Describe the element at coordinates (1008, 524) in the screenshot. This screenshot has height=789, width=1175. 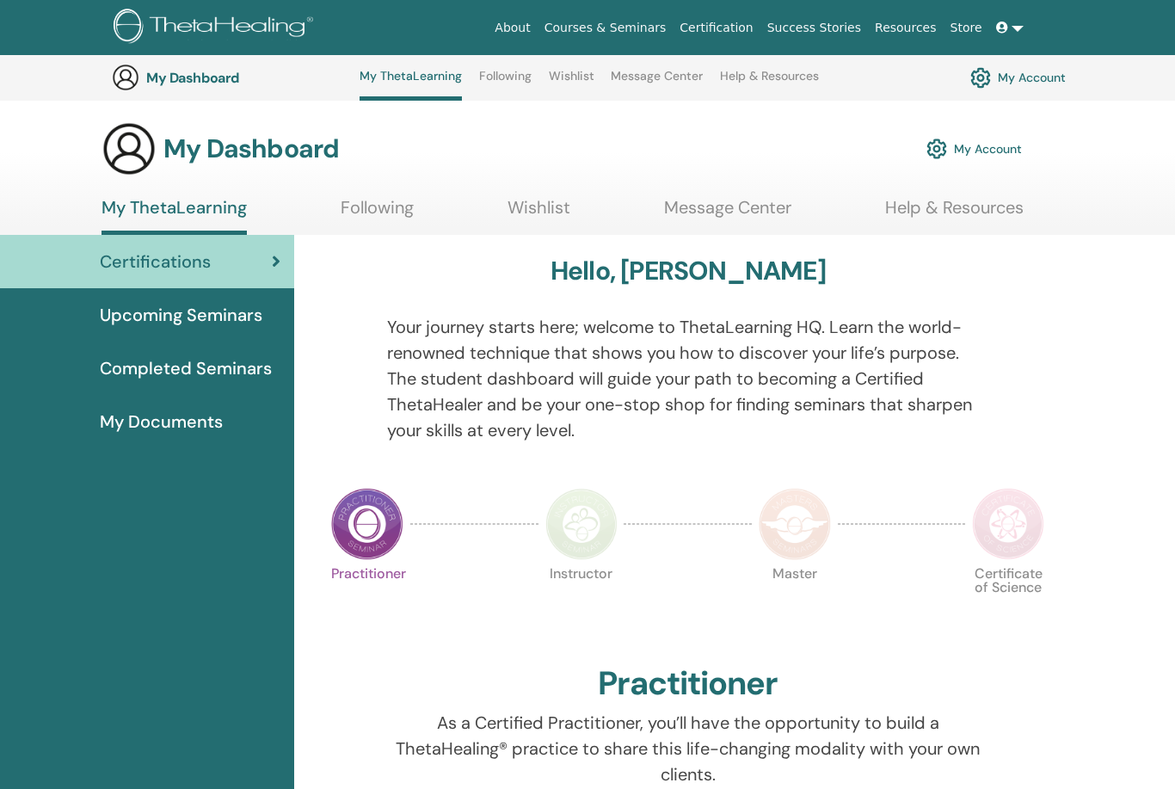
I see `img: Certificate of Science` at that location.